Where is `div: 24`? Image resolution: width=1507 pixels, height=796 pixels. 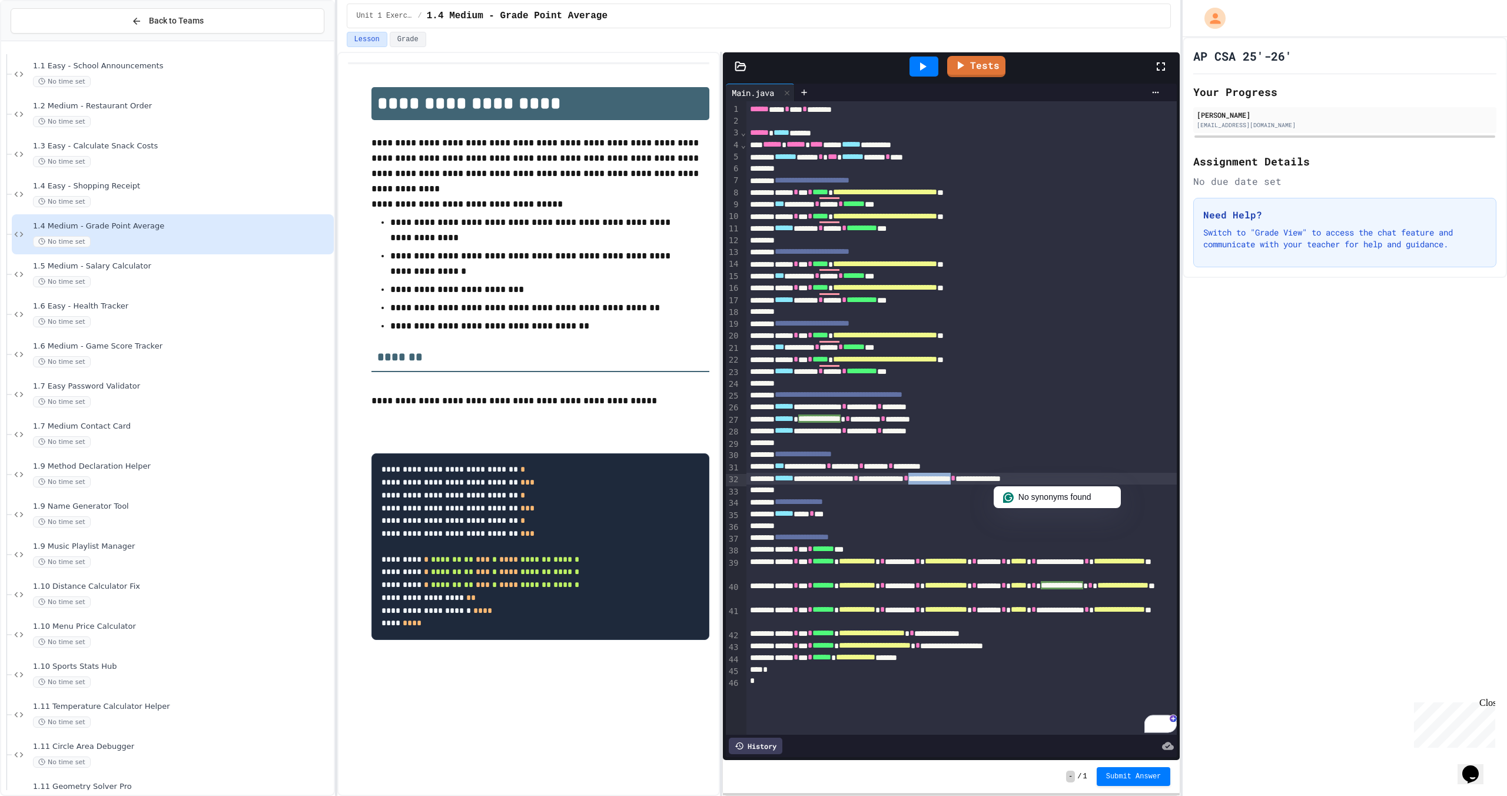 div: 24 is located at coordinates (733, 385).